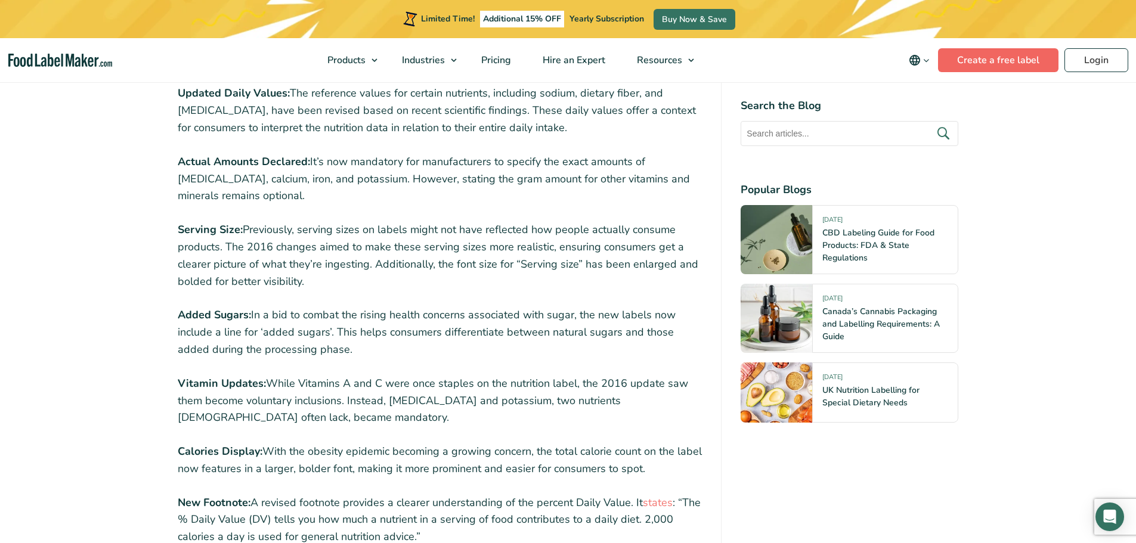  What do you see at coordinates (998, 60) in the screenshot?
I see `a: Create a free label` at bounding box center [998, 60].